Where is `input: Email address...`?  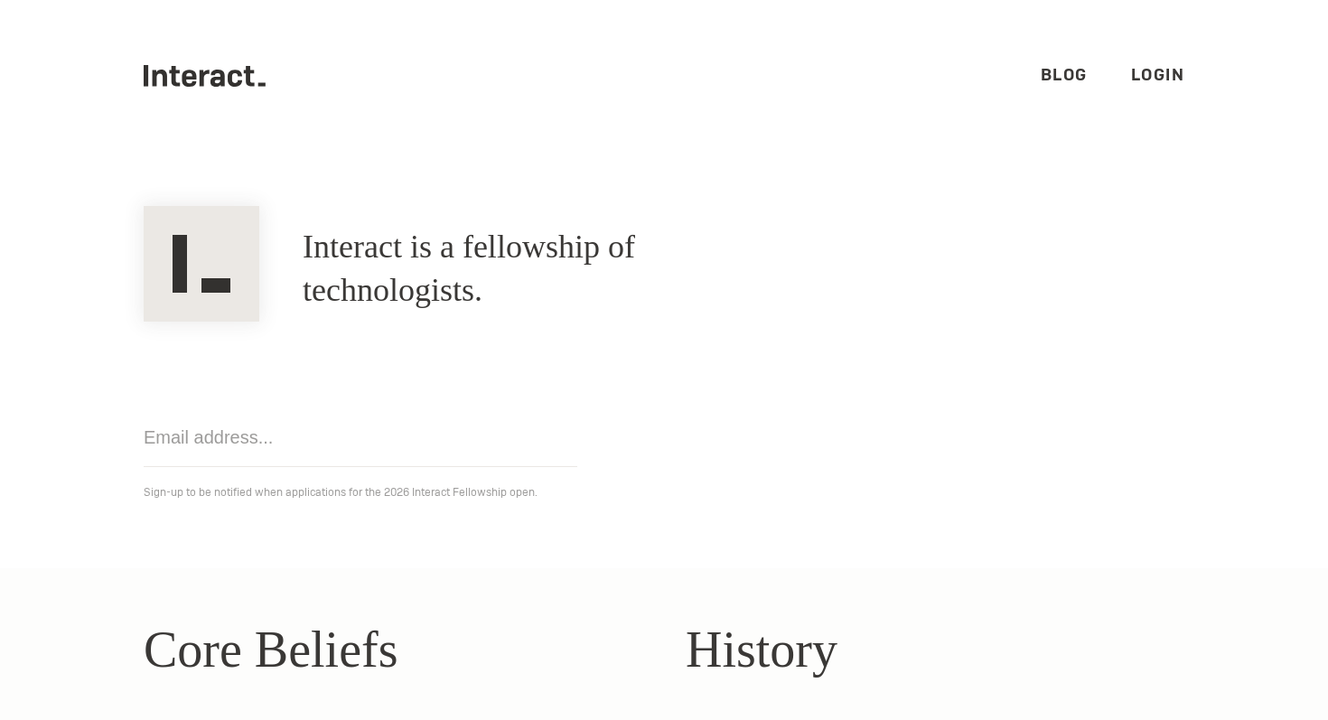 input: Email address... is located at coordinates (361, 437).